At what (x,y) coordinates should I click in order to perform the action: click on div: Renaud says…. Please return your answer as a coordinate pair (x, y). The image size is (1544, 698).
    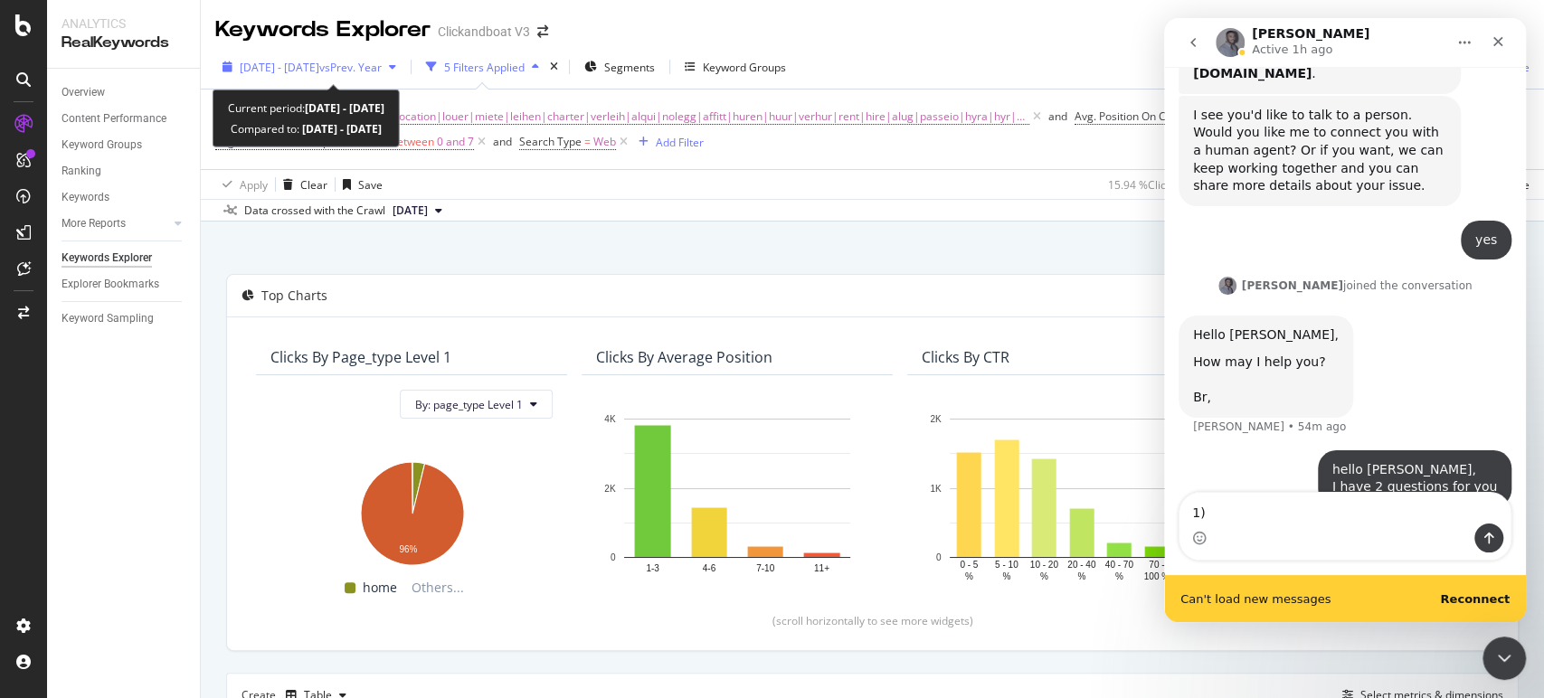
    Looking at the image, I should click on (181, 277).